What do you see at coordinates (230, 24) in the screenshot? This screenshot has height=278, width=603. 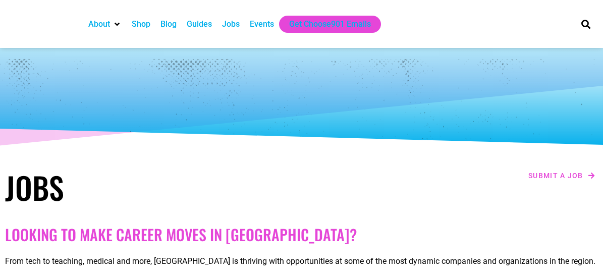 I see `a: Jobs` at bounding box center [230, 24].